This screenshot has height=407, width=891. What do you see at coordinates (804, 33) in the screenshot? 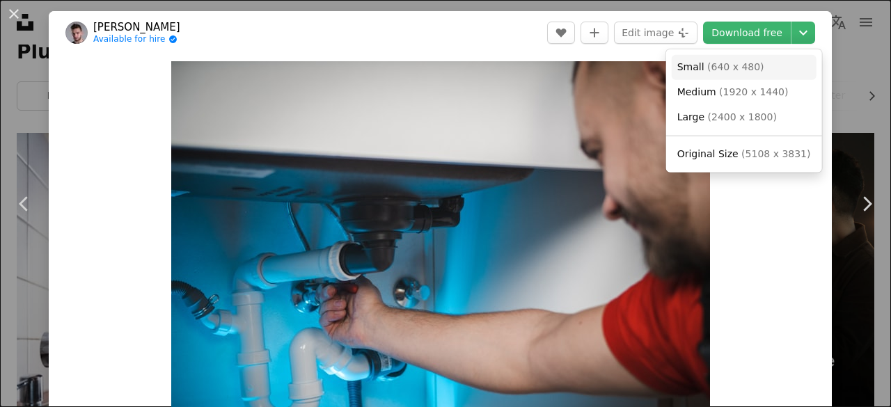
I see `button: Choose download size` at bounding box center [804, 33].